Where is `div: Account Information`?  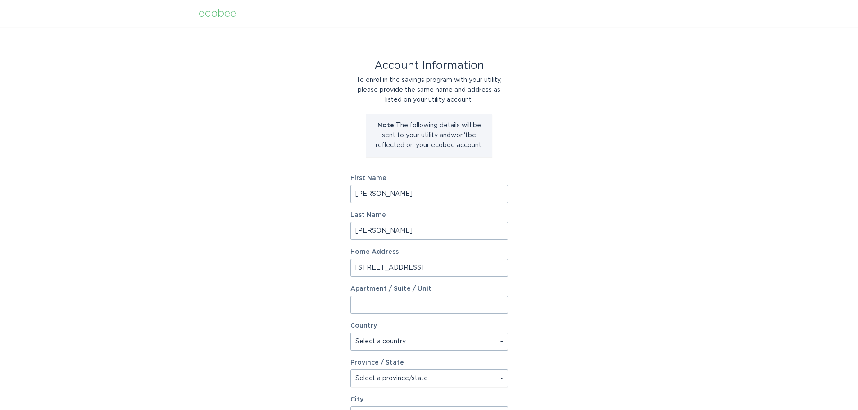
div: Account Information is located at coordinates (429, 66).